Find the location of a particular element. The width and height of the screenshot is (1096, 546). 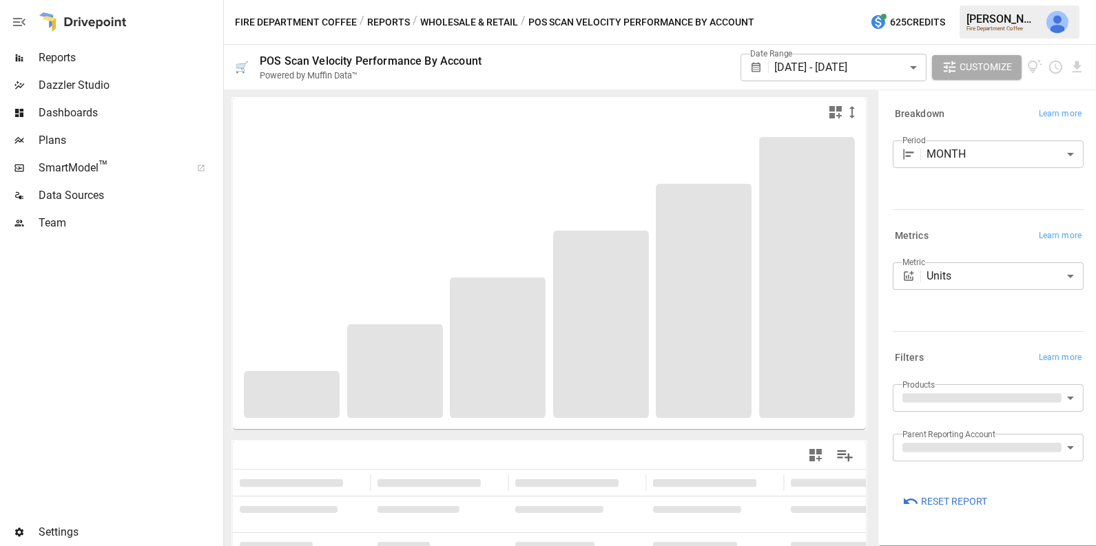

label: Period is located at coordinates (914, 140).